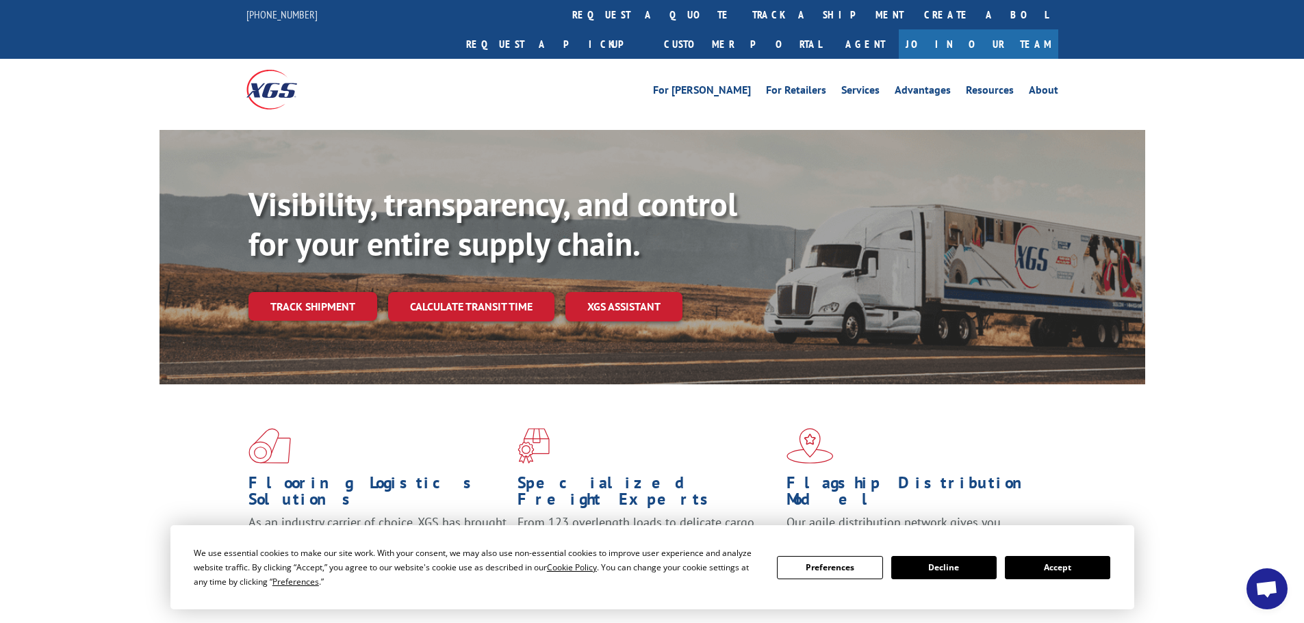 The image size is (1304, 623). What do you see at coordinates (554, 44) in the screenshot?
I see `a: Request a pickup` at bounding box center [554, 44].